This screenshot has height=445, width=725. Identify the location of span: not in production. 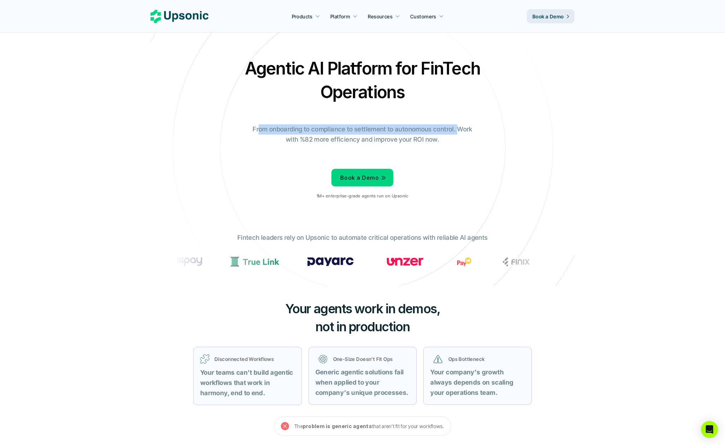
(362, 327).